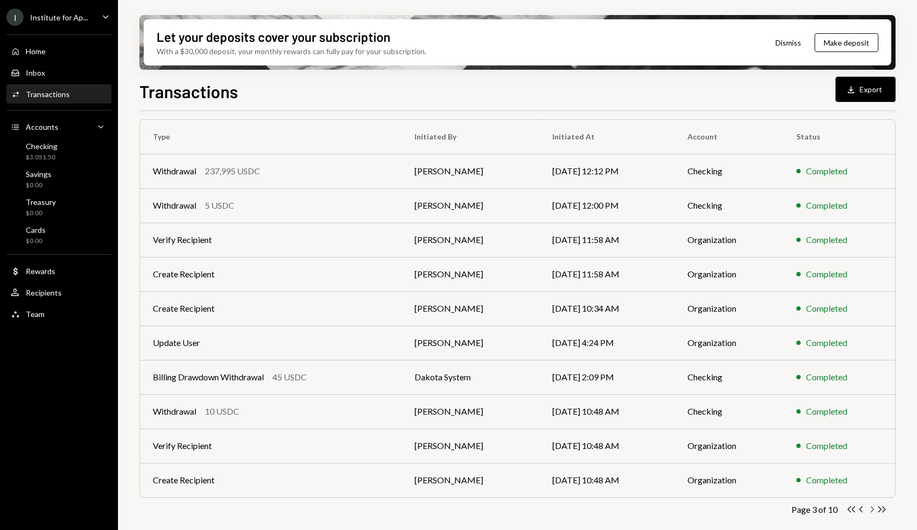  I want to click on button: Dismiss, so click(789, 42).